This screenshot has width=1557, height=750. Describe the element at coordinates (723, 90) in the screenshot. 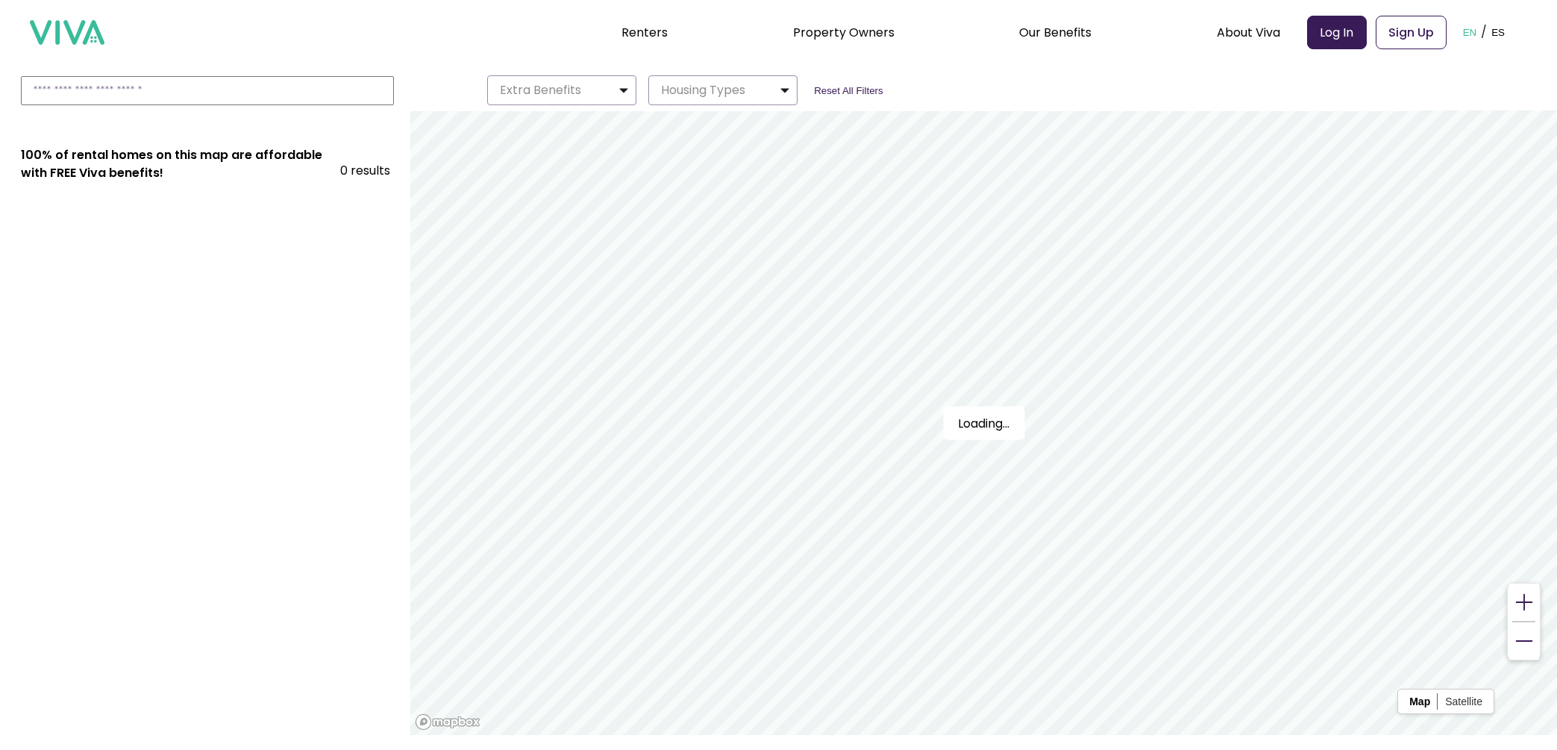

I see `button: Housing Types` at that location.